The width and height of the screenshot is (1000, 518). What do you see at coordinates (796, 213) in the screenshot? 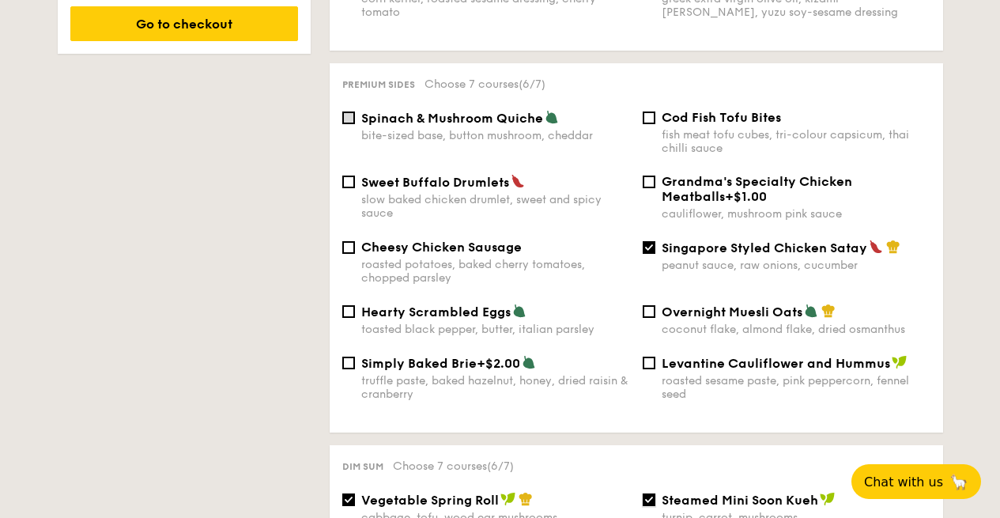
I see `div: cauliflower, mushroom pink sauce` at bounding box center [796, 213].